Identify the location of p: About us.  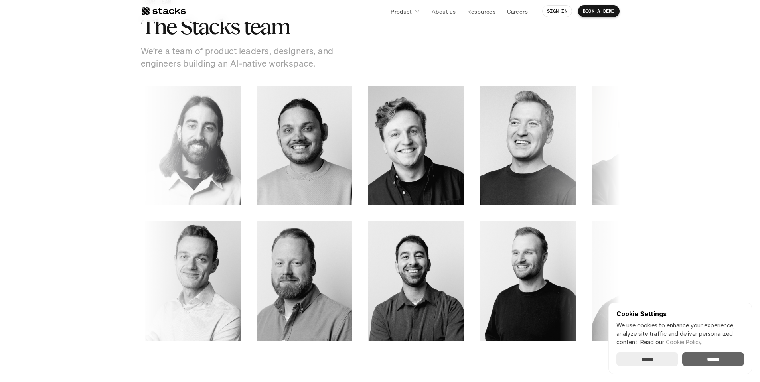
(444, 11).